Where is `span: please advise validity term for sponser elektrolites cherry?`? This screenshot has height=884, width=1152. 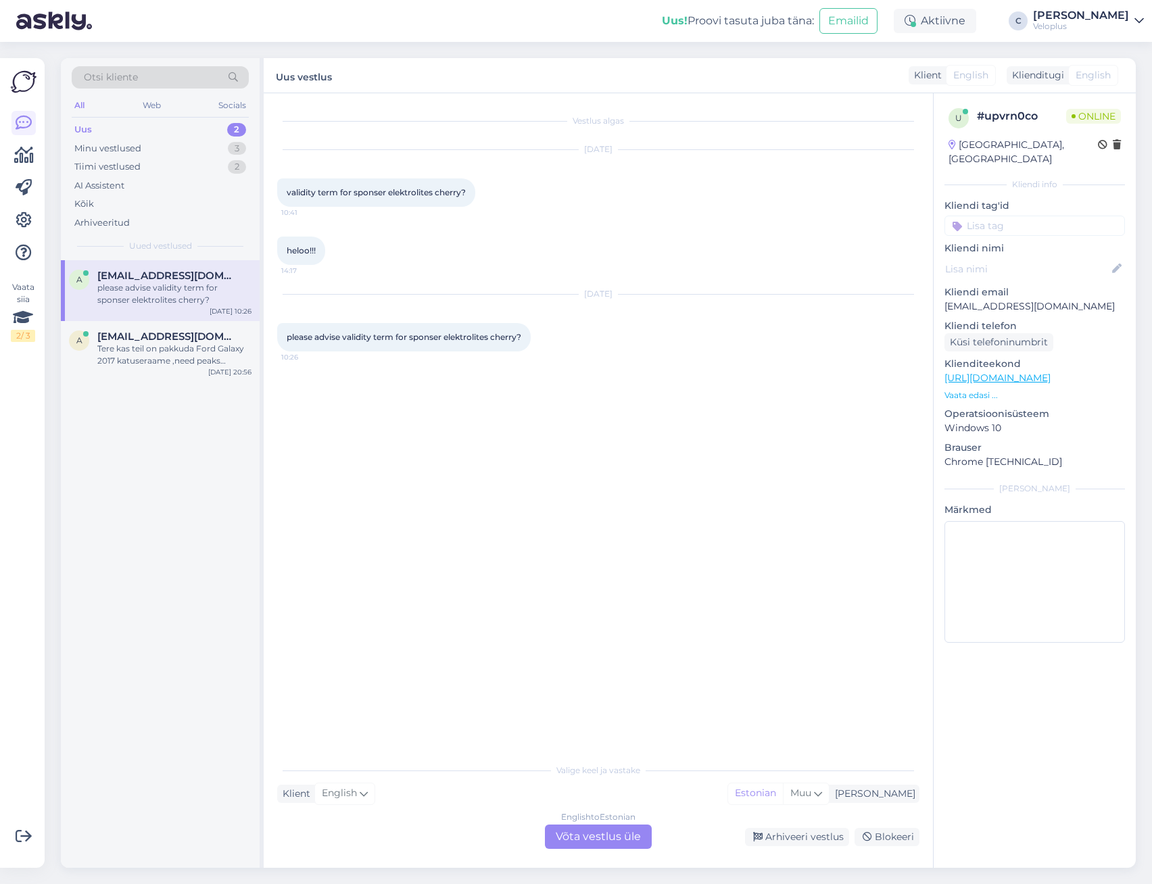
span: please advise validity term for sponser elektrolites cherry? is located at coordinates (403, 337).